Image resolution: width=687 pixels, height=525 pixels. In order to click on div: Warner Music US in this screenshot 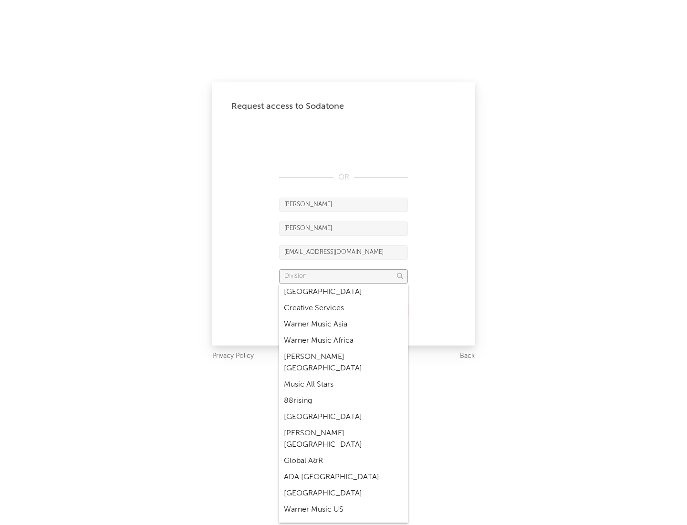, I will do `click(343, 509)`.